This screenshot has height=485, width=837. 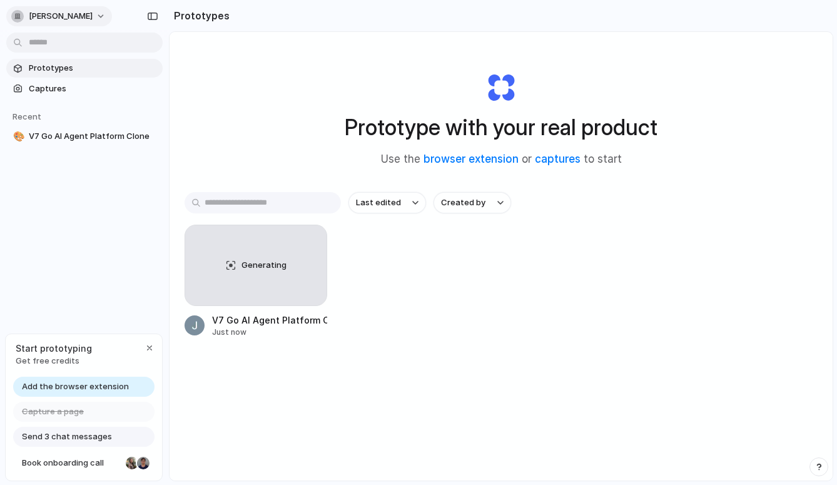 I want to click on a: 🎨V7 Go AI Agent Platform Clone, so click(x=84, y=136).